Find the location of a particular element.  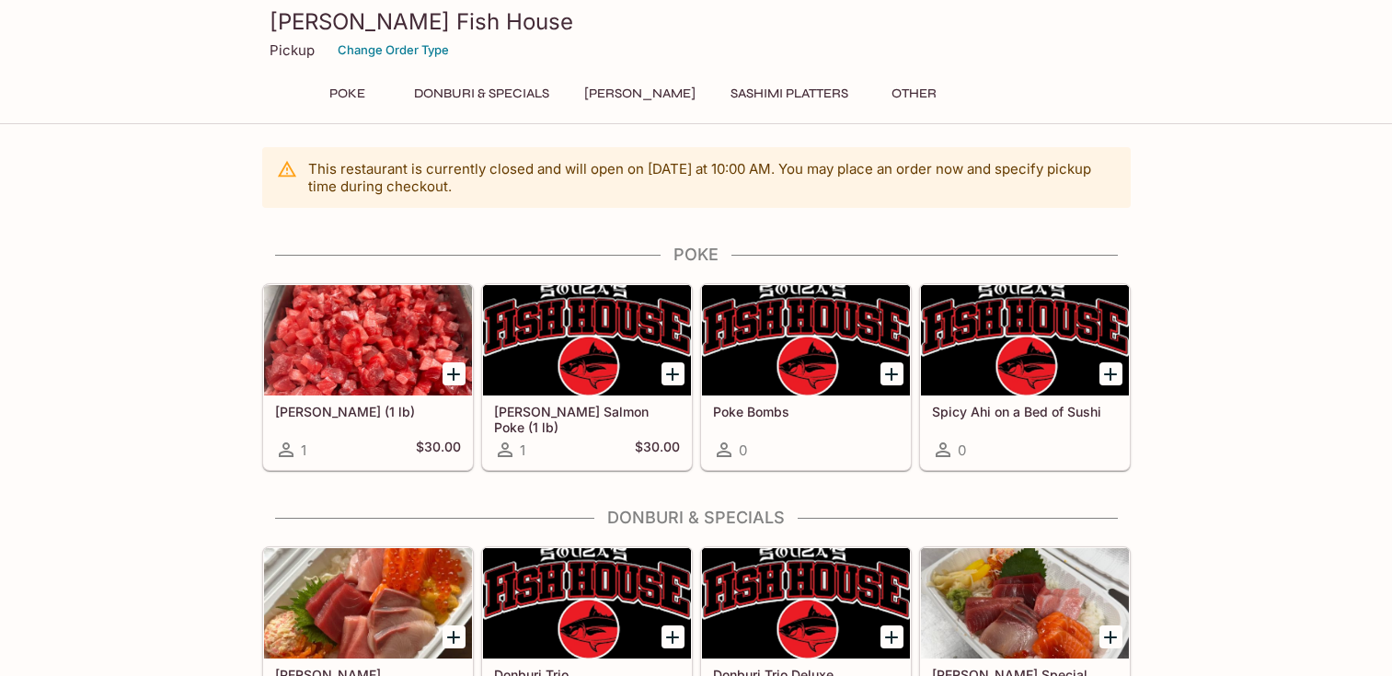

div: Souza Special is located at coordinates (1025, 603).